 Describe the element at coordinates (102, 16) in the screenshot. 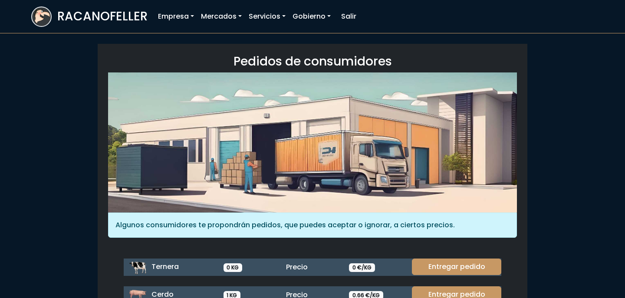

I see `h3: RACANOFELLER` at that location.